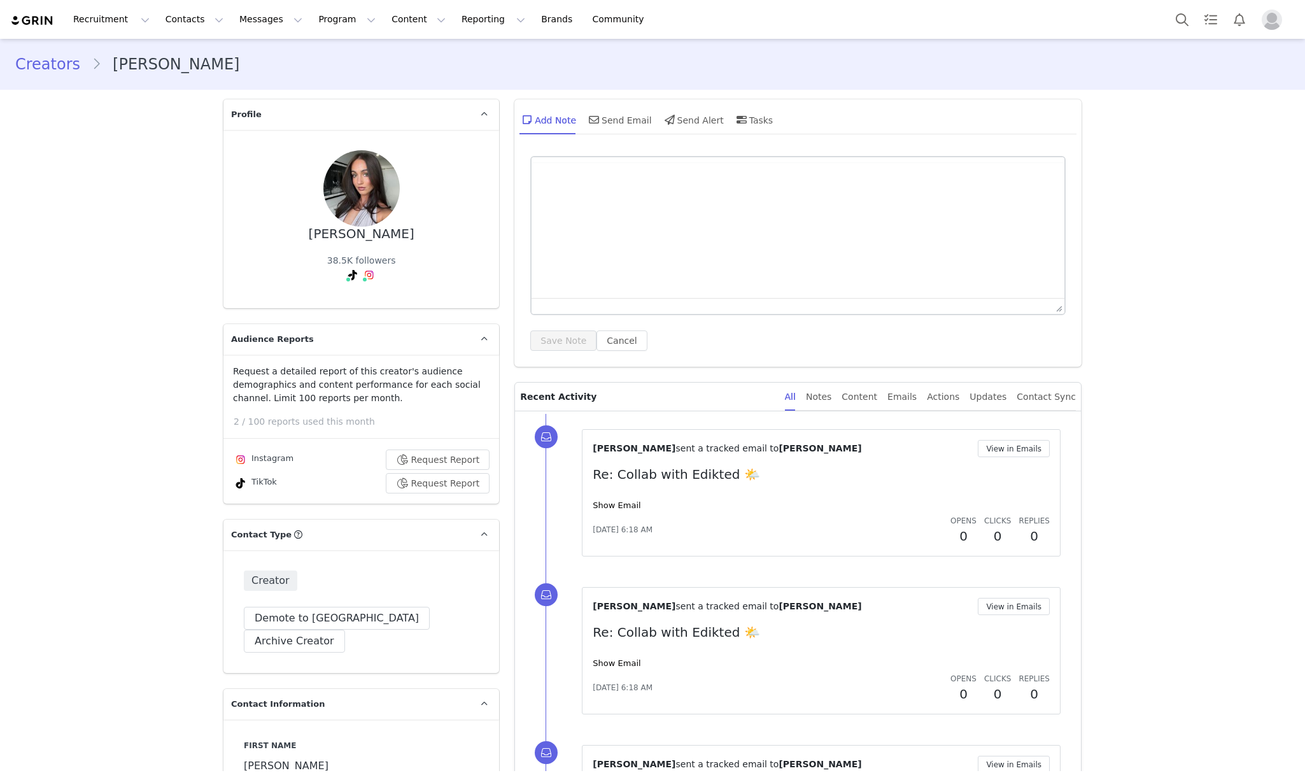 This screenshot has width=1305, height=773. What do you see at coordinates (621, 341) in the screenshot?
I see `button: Cancel` at bounding box center [621, 341].